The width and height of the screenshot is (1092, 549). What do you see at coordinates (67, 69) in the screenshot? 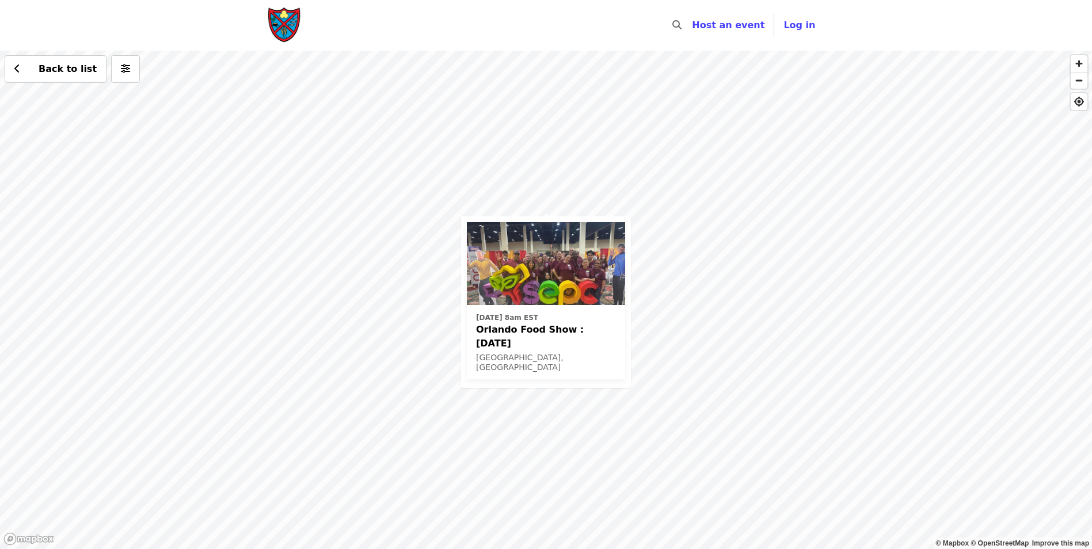
I see `span: Back to list` at bounding box center [67, 69].